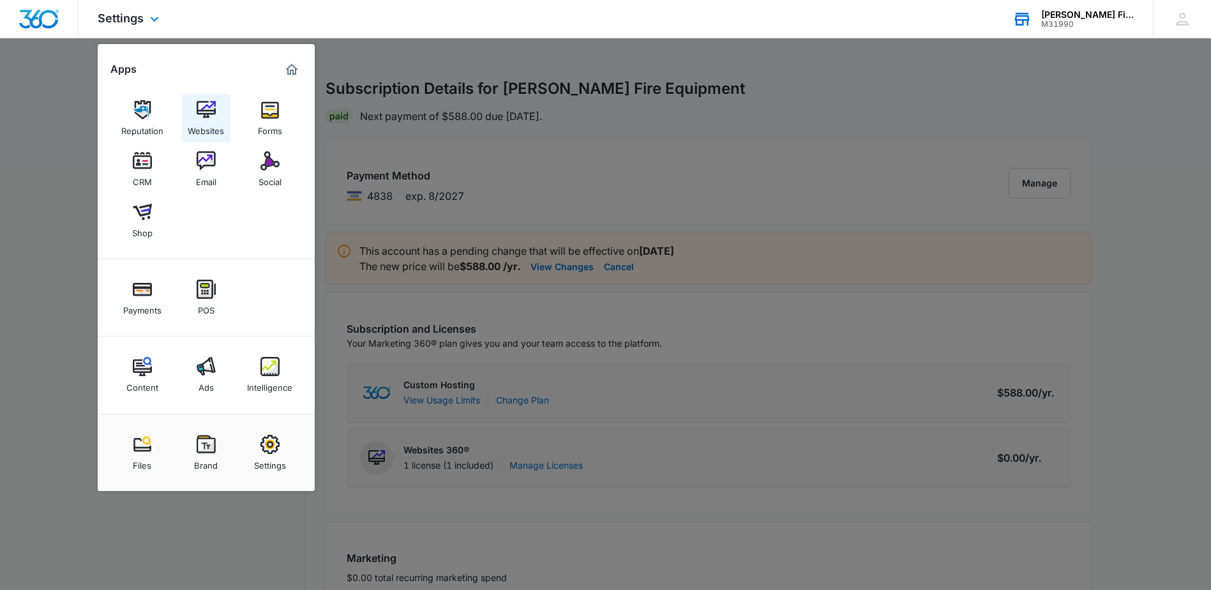 The width and height of the screenshot is (1211, 590). What do you see at coordinates (269, 384) in the screenshot?
I see `div: Intelligence` at bounding box center [269, 384].